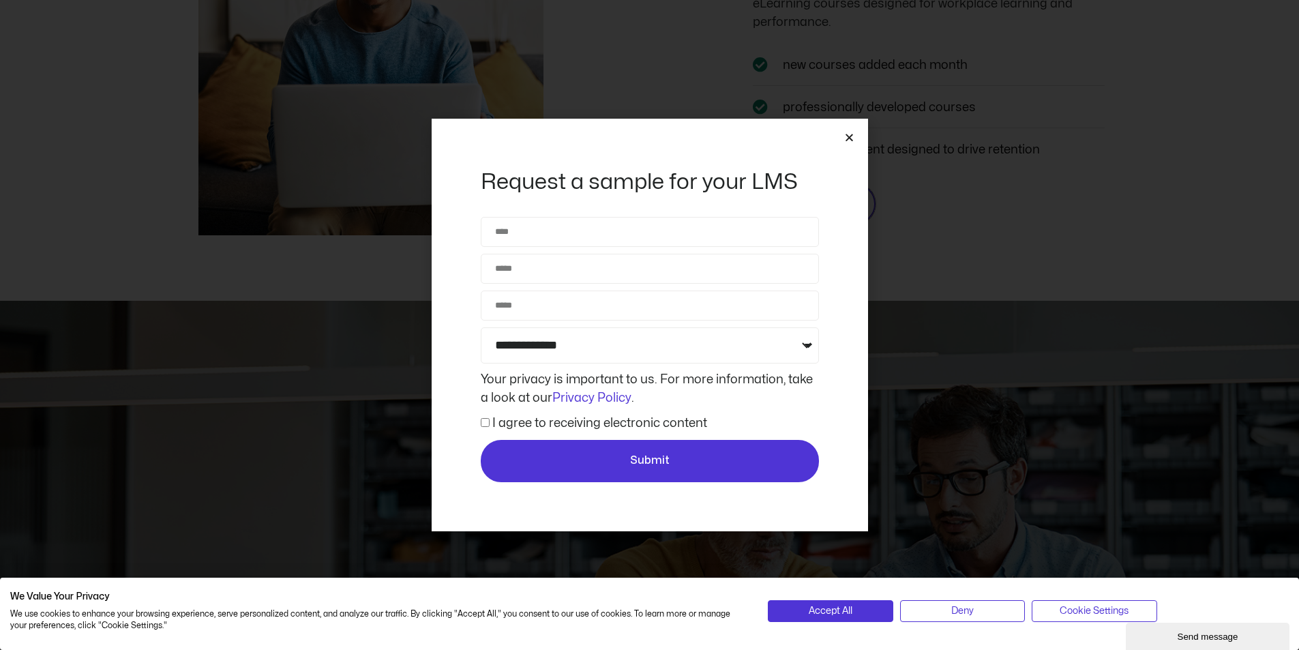 The width and height of the screenshot is (1299, 650). What do you see at coordinates (962, 611) in the screenshot?
I see `span: Deny` at bounding box center [962, 611].